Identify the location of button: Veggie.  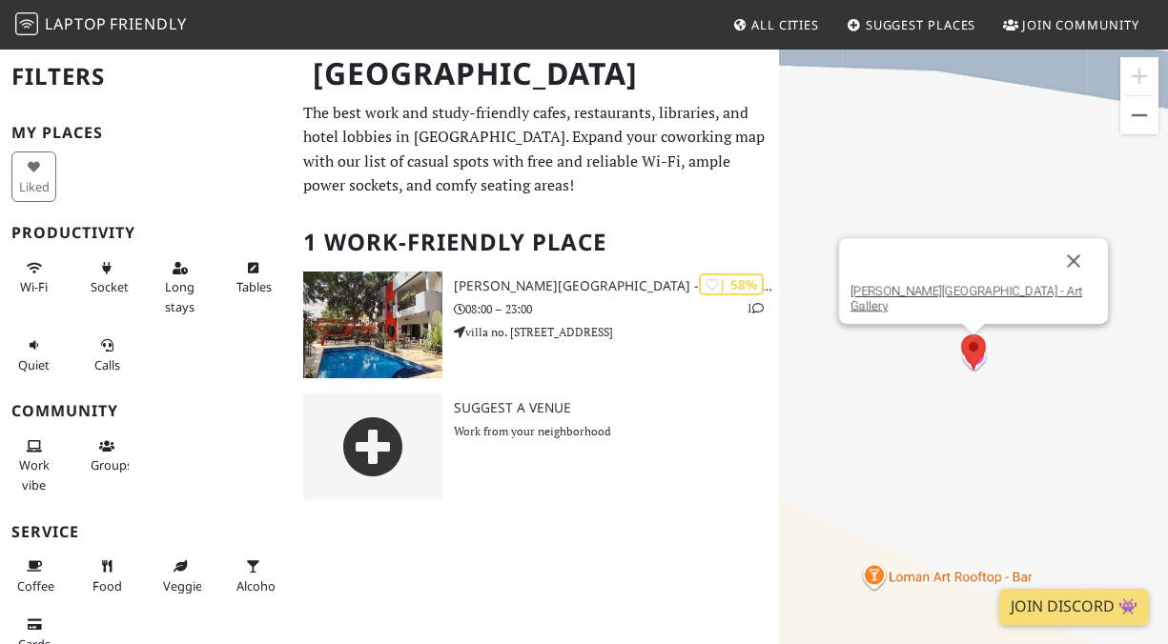
(179, 576).